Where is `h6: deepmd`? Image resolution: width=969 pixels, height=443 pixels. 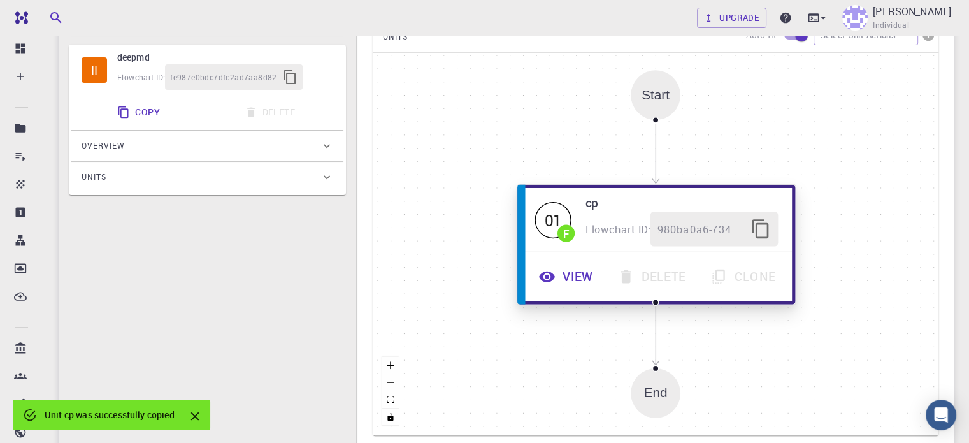 h6: deepmd is located at coordinates (225, 57).